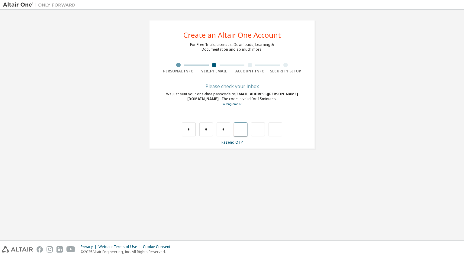 The height and width of the screenshot is (258, 464). What do you see at coordinates (232, 99) in the screenshot?
I see `div: We just sent your one-time passcode to . The code is valid for 15 minutes.` at bounding box center [232, 99].